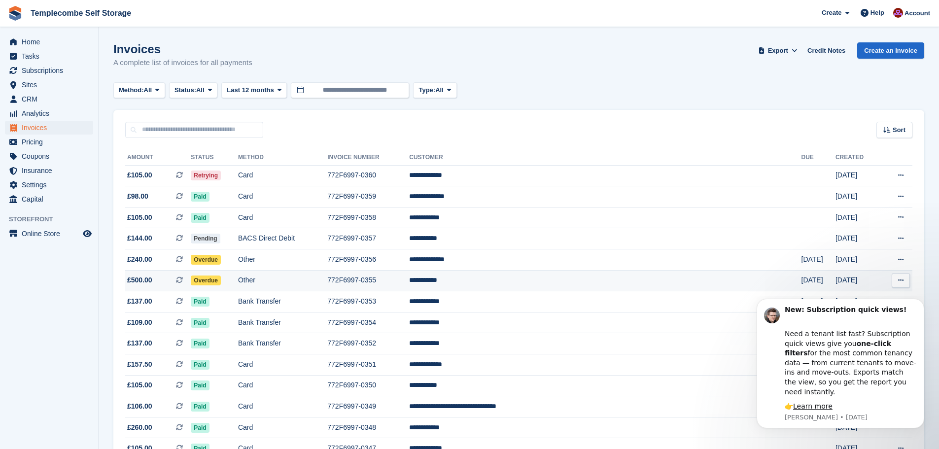  I want to click on div: Message content, so click(109, 63).